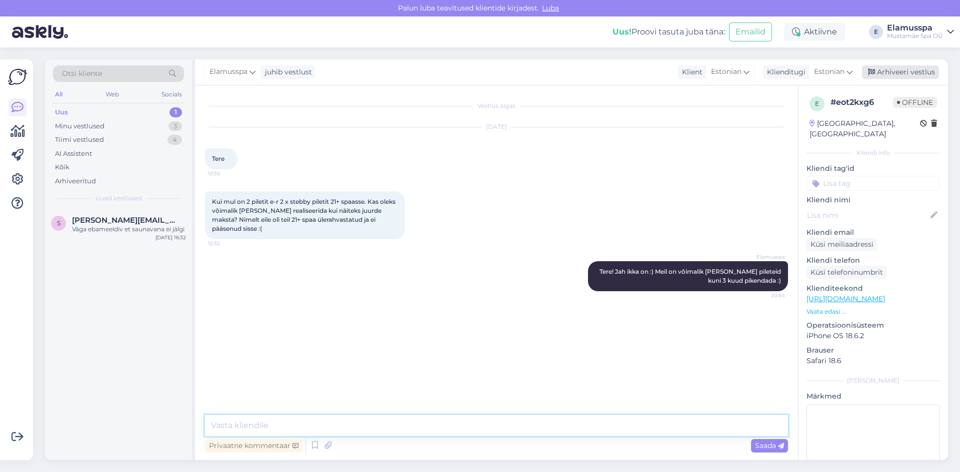 The height and width of the screenshot is (472, 960). I want to click on a: ElamusspaMustamäe Spa OÜ, so click(920, 32).